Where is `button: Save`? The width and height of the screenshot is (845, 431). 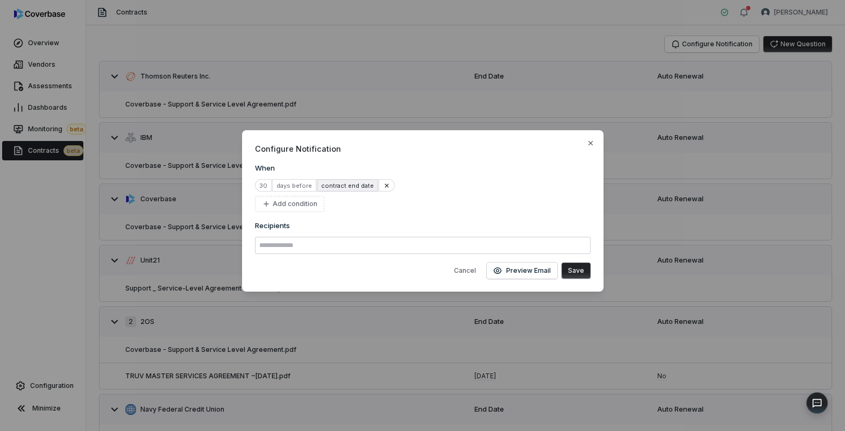 button: Save is located at coordinates (576, 271).